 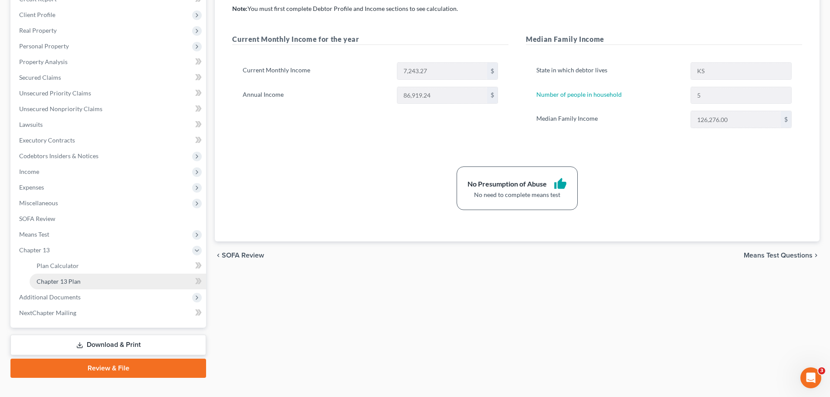 What do you see at coordinates (38, 30) in the screenshot?
I see `span: Real Property` at bounding box center [38, 30].